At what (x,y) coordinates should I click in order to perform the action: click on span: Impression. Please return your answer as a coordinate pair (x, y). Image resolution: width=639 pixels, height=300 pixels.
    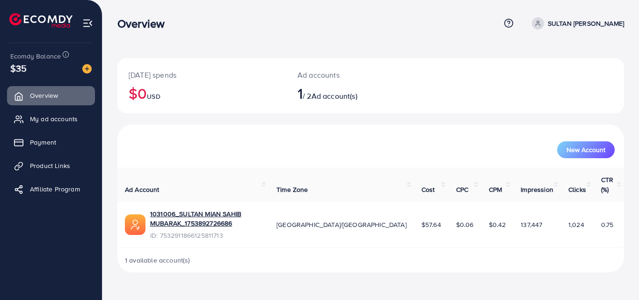
    Looking at the image, I should click on (537, 190).